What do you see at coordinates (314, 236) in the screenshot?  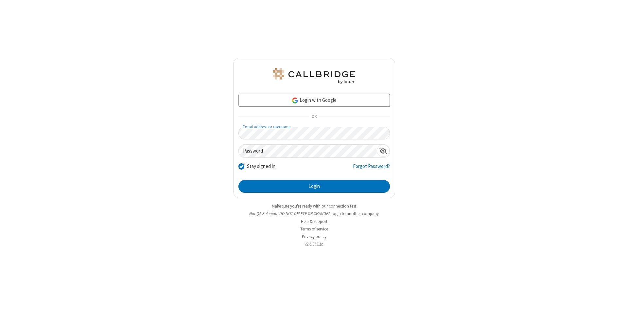 I see `a: Privacy policy` at bounding box center [314, 236].